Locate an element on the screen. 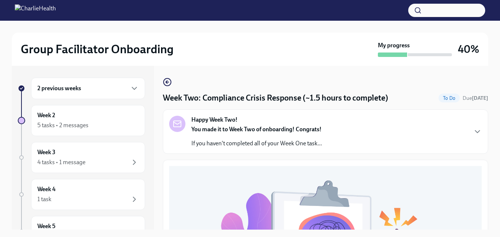 This screenshot has width=500, height=237. h6: 2 previous weeks is located at coordinates (59, 88).